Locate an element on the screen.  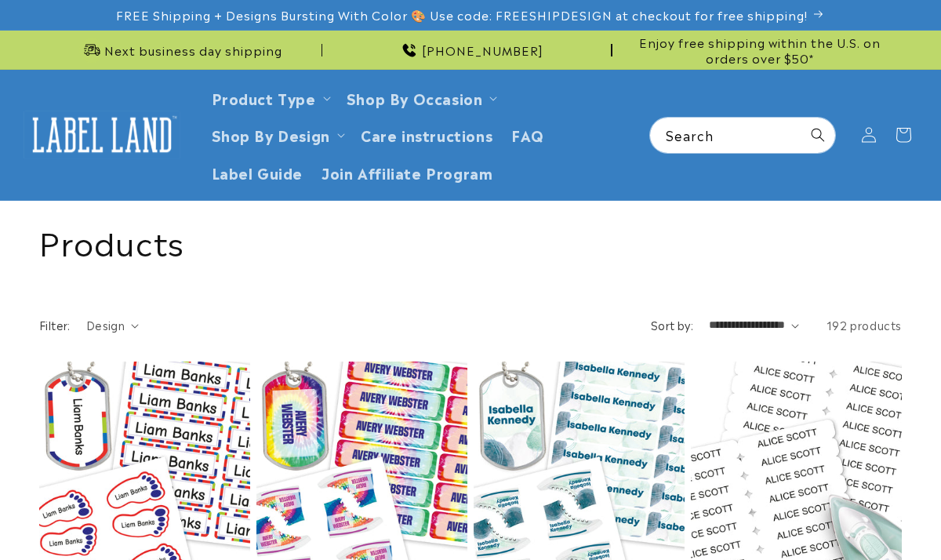
summary: Shop By Occasion is located at coordinates (420, 97).